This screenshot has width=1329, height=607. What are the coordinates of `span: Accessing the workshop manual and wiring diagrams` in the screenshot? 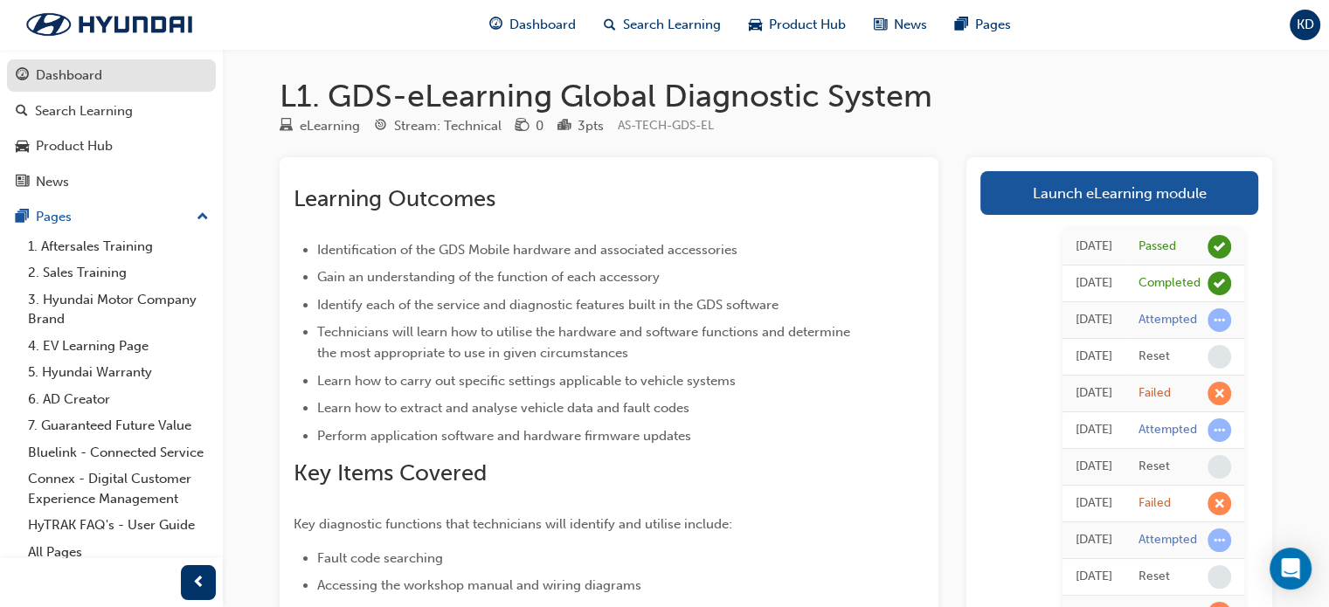 It's located at (479, 585).